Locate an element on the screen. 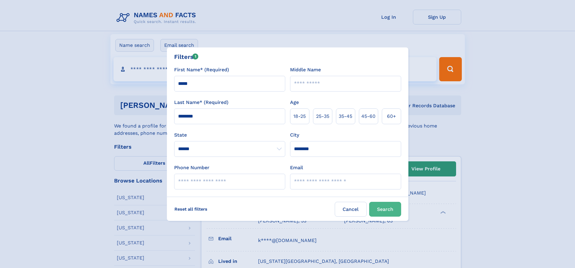 The height and width of the screenshot is (268, 575). span: 45‑60 is located at coordinates (368, 116).